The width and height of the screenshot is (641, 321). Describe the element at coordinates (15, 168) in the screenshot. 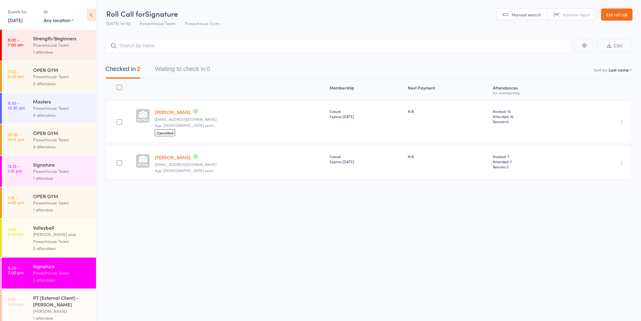

I see `time: 12:15 - 1:15 pm` at that location.